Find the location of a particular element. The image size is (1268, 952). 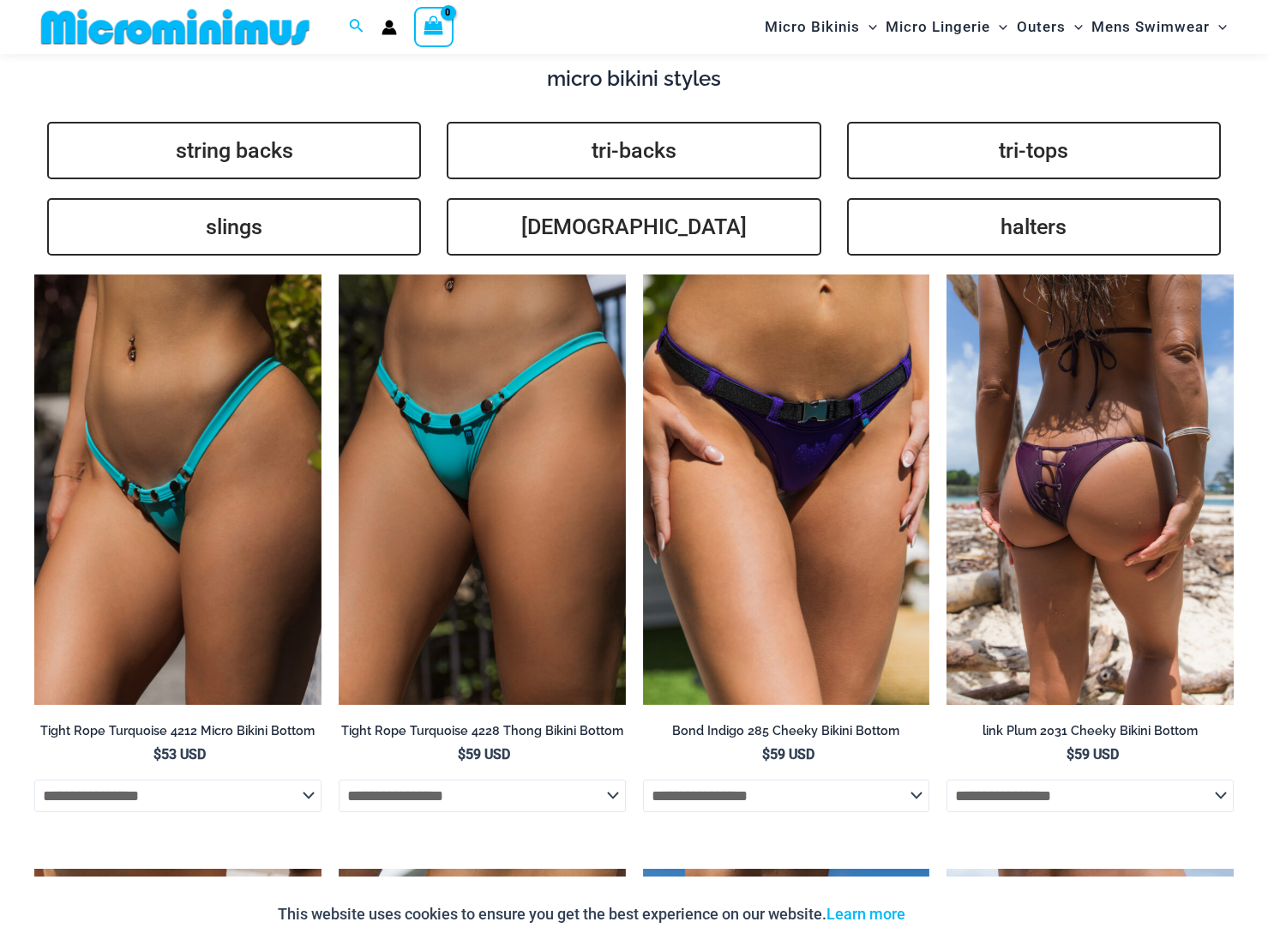

a: Search icon link is located at coordinates (357, 26).